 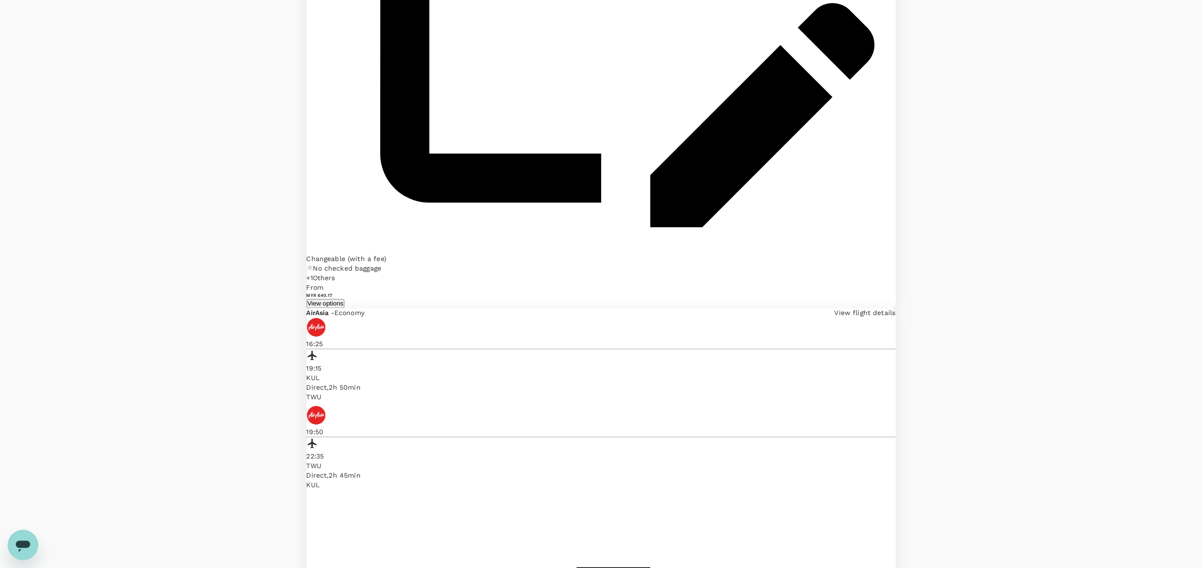 I want to click on div: Direct , 2h 45min, so click(x=601, y=476).